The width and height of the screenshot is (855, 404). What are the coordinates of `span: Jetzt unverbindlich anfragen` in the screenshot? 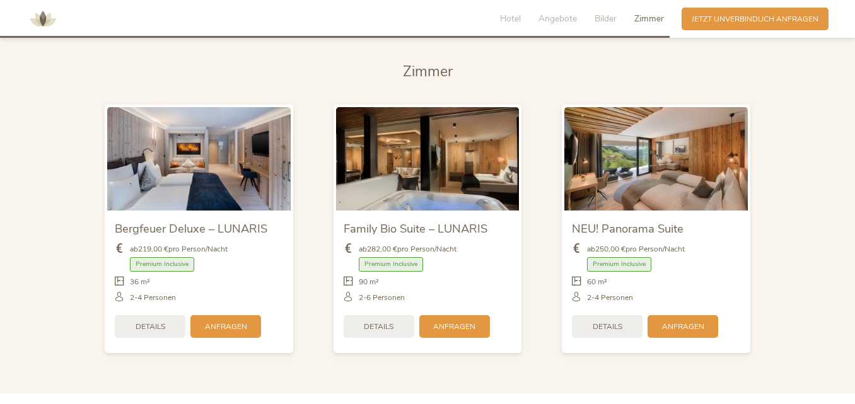 It's located at (755, 19).